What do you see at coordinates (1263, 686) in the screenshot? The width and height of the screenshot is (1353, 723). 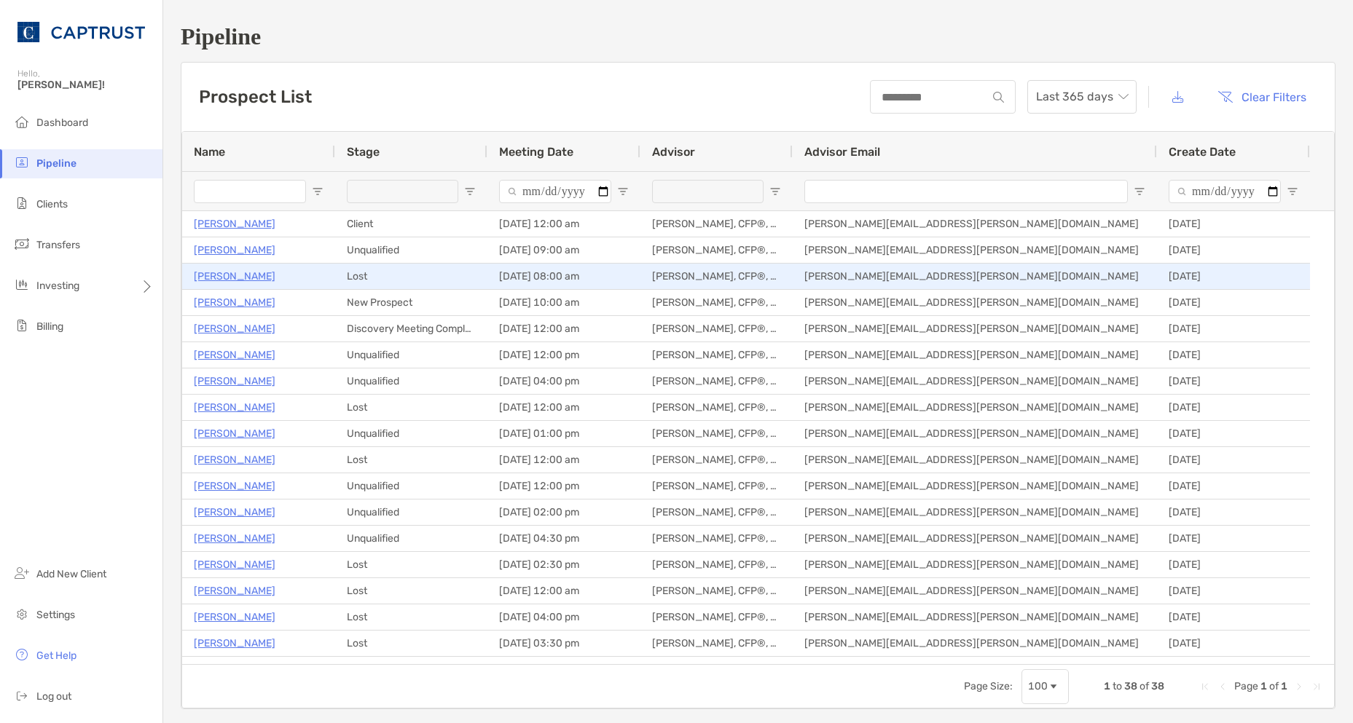 I see `span: 1` at bounding box center [1263, 686].